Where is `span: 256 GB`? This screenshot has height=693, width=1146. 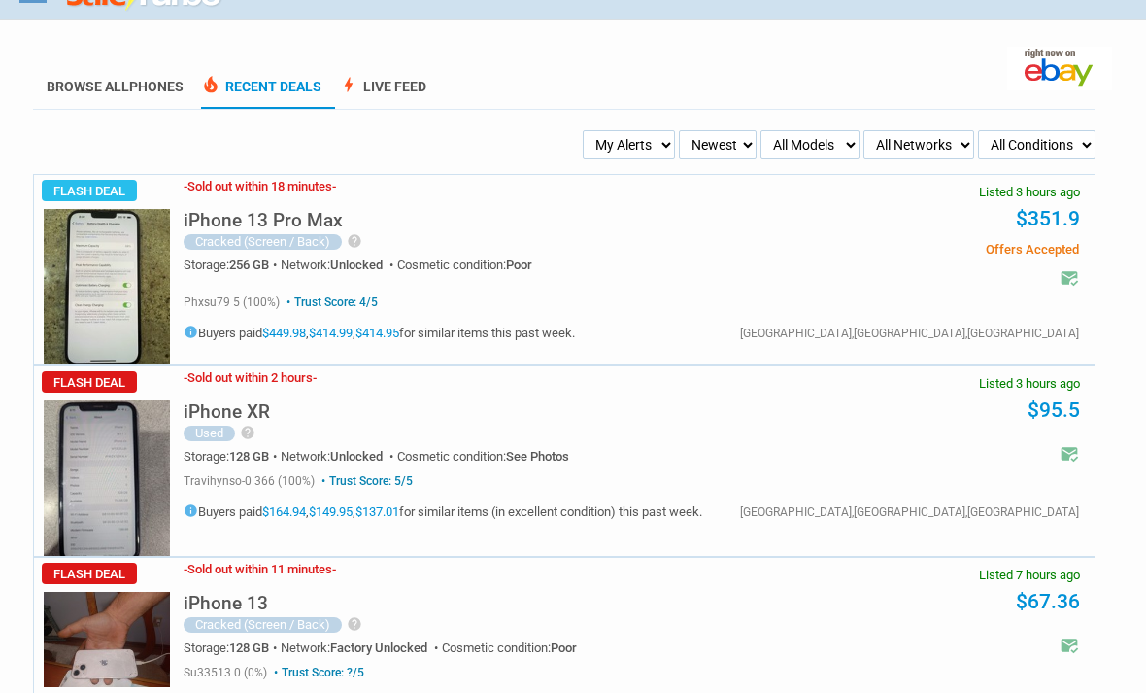 span: 256 GB is located at coordinates (249, 264).